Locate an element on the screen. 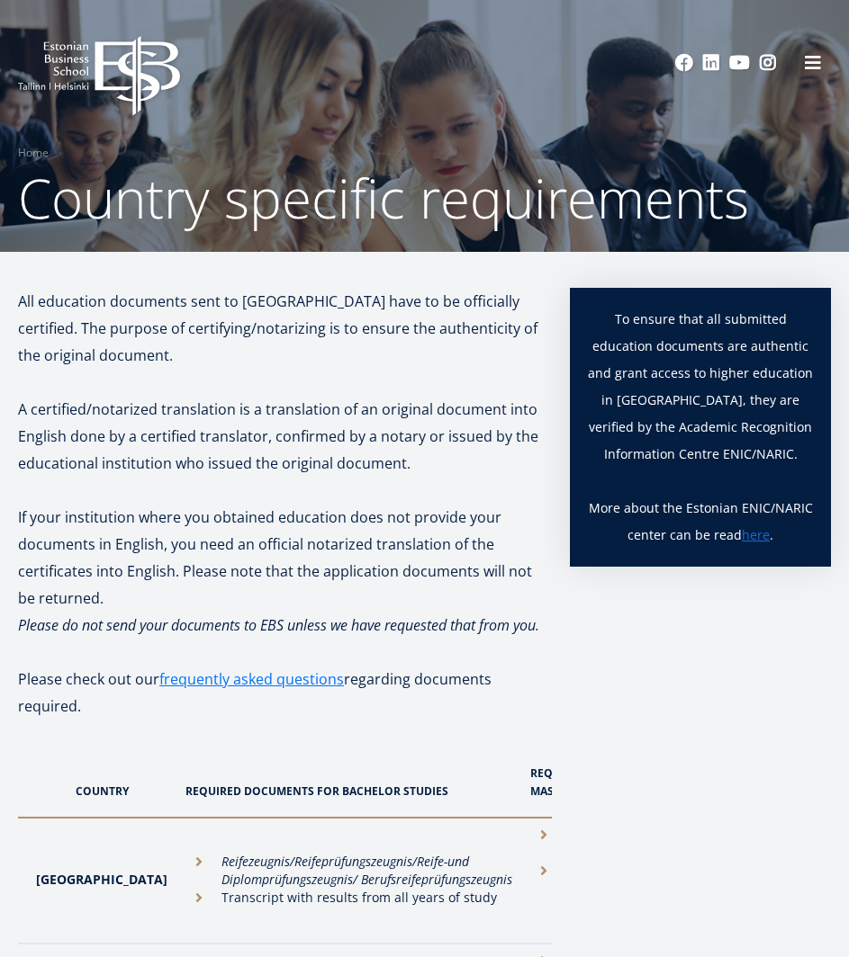  th: Country is located at coordinates (97, 782).